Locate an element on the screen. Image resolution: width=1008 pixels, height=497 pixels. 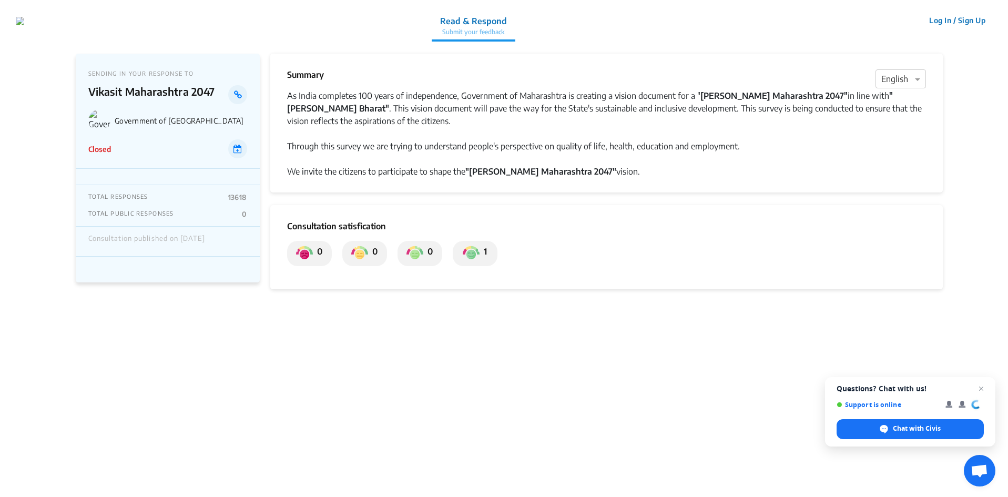
img: 7907nfqetxyivg6ubhai9kg9bhzr is located at coordinates (20, 21).